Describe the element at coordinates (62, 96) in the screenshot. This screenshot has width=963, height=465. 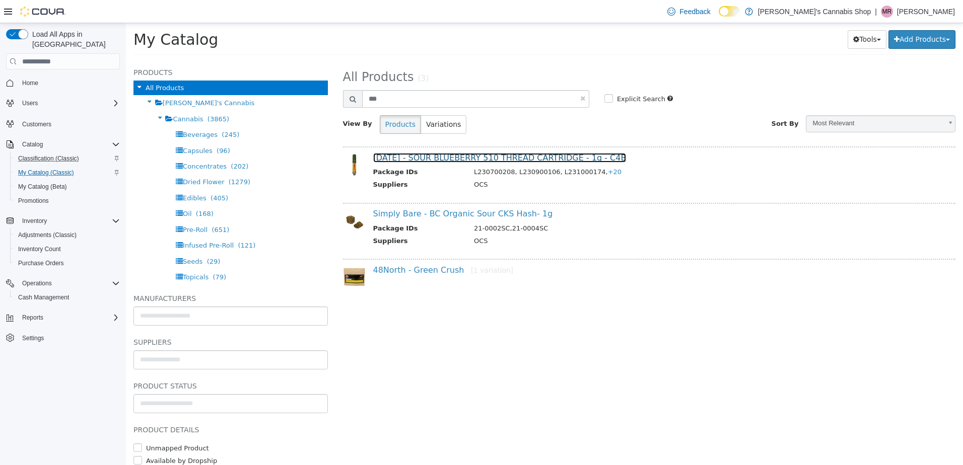
I see `span: Cannabis` at that location.